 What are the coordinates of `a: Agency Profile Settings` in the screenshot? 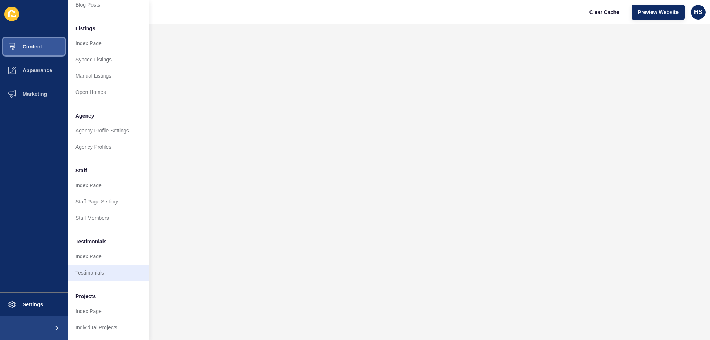 It's located at (109, 131).